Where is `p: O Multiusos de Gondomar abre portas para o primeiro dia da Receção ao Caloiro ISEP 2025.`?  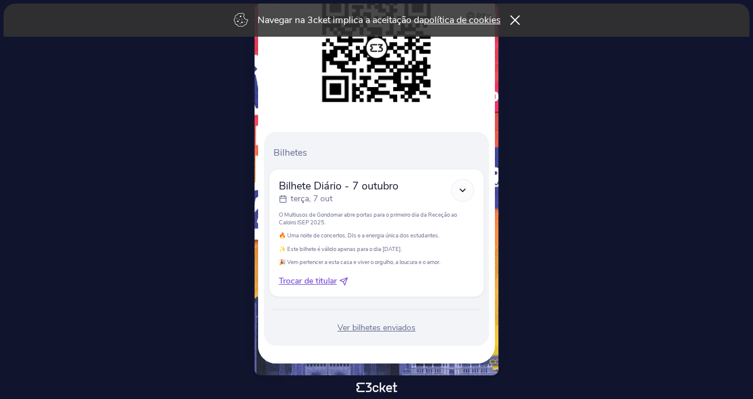 p: O Multiusos de Gondomar abre portas para o primeiro dia da Receção ao Caloiro ISEP 2025. is located at coordinates (376, 218).